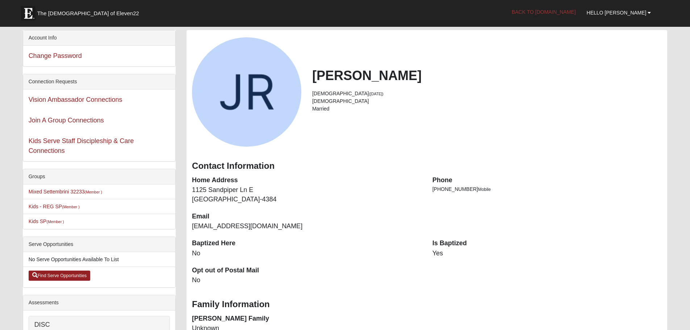  What do you see at coordinates (59, 276) in the screenshot?
I see `a: Find Serve Opportunities` at bounding box center [59, 276].